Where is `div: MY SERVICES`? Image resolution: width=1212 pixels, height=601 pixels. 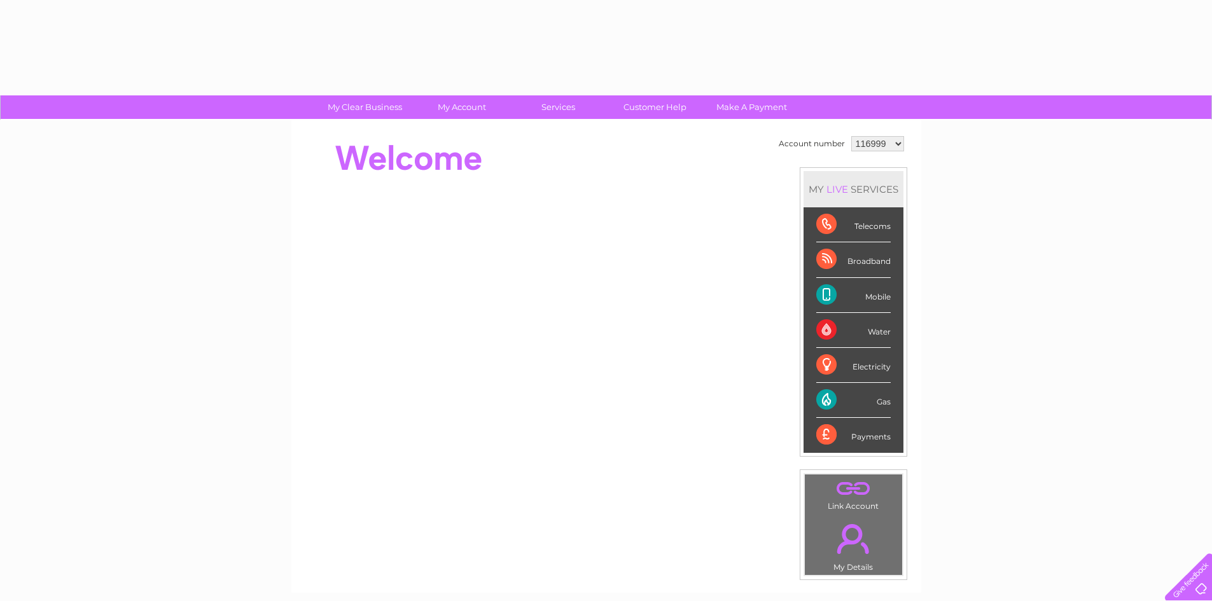
div: MY SERVICES is located at coordinates (853, 189).